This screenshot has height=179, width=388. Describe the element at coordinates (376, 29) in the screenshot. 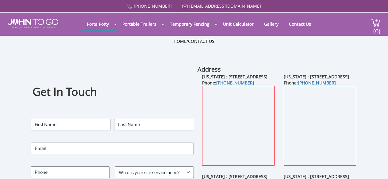

I see `span: (0)` at that location.